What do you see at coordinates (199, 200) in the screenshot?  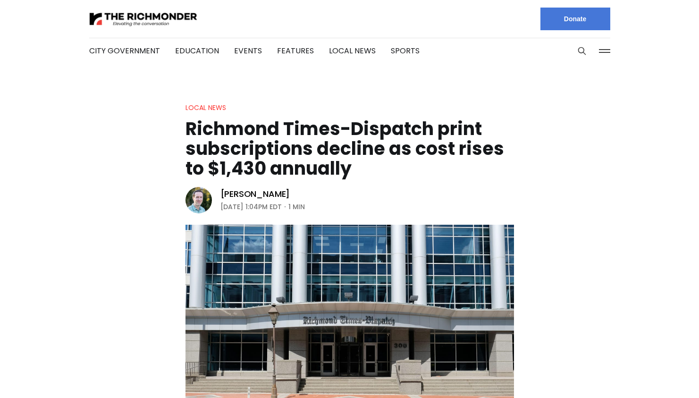 I see `img: Michael Phillips` at bounding box center [199, 200].